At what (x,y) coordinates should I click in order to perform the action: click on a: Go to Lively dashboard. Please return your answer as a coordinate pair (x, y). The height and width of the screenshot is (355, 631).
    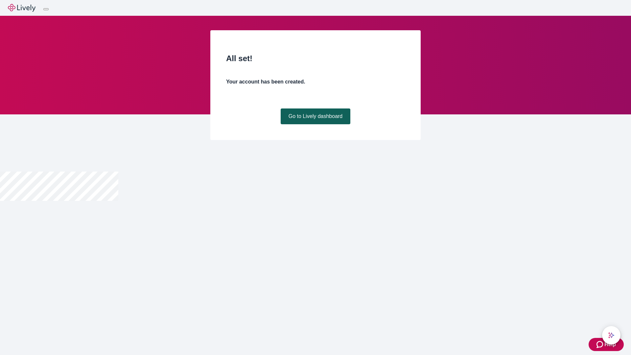
    Looking at the image, I should click on (316, 116).